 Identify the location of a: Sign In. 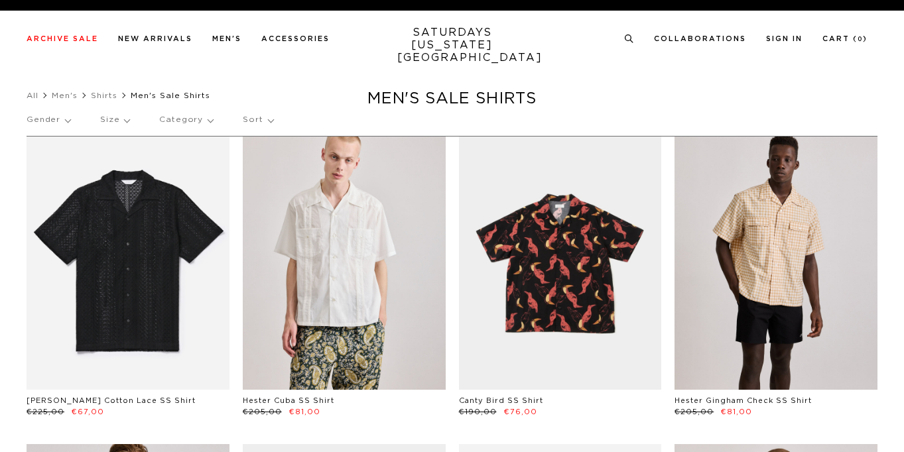
(784, 38).